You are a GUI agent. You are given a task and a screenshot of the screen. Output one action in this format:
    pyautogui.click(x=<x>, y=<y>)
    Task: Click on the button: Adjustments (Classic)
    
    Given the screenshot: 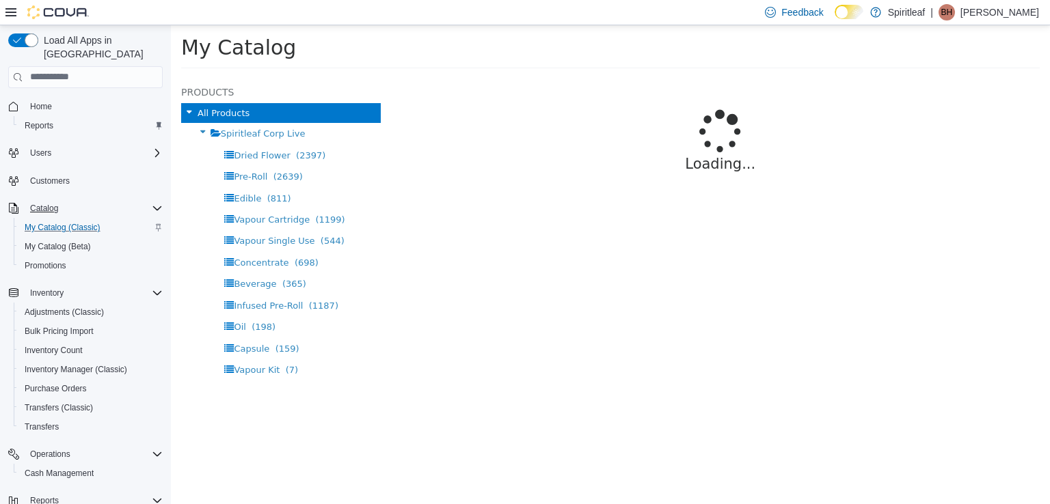 What is the action you would take?
    pyautogui.click(x=91, y=312)
    